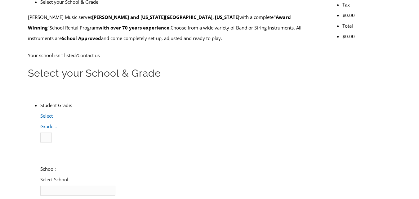  Describe the element at coordinates (56, 105) in the screenshot. I see `label: Student Grade:` at that location.